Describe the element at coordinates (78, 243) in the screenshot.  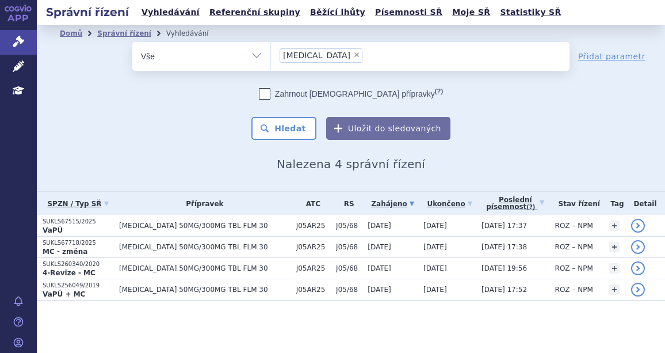
I see `p: SUKLS67718/2025` at that location.